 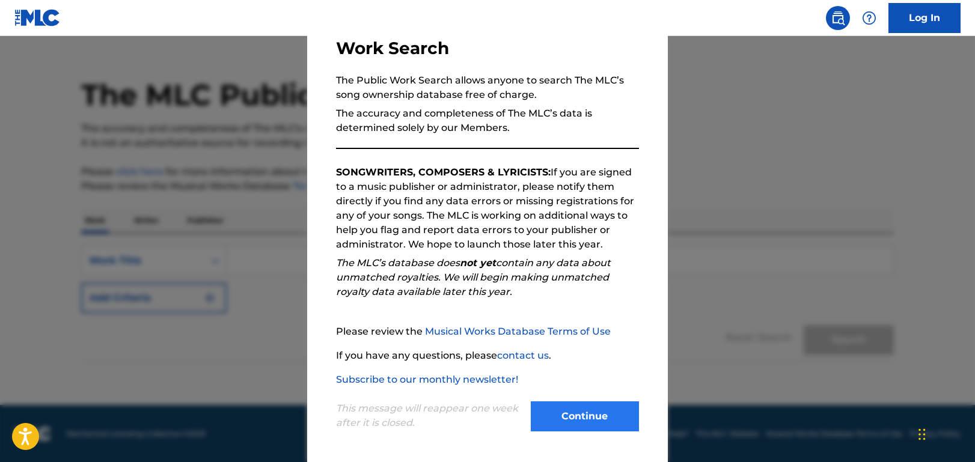 I want to click on strong: SONGWRITERS, COMPOSERS & LYRICISTS:, so click(x=443, y=172).